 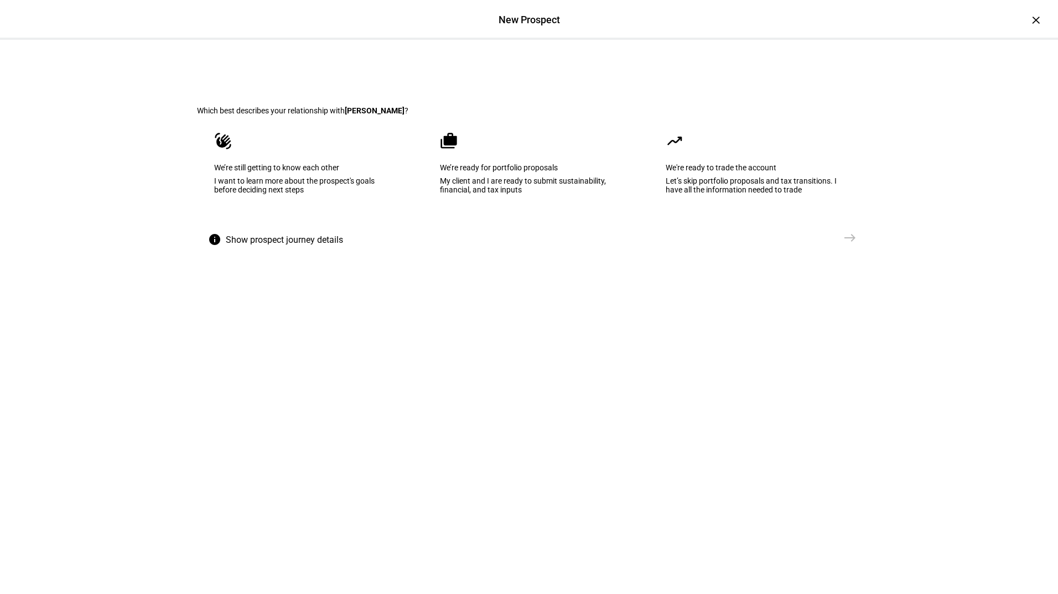 What do you see at coordinates (755, 185) in the screenshot?
I see `div: Let’s skip portfolio proposals and tax transitions. I have all the information needed to trade` at bounding box center [755, 185].